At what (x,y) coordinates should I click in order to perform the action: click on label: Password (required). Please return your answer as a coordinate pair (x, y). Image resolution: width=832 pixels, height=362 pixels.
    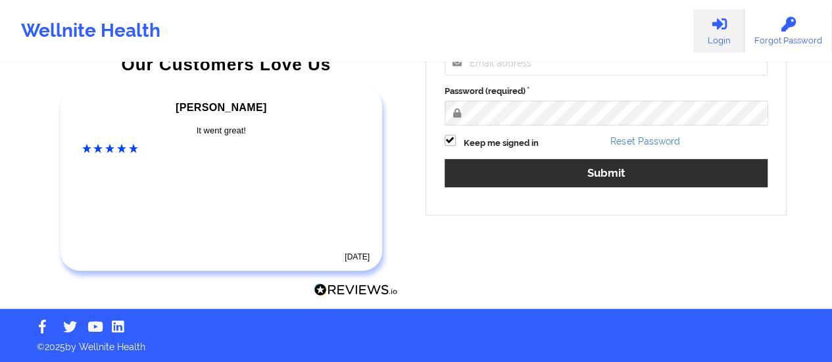
    Looking at the image, I should click on (606, 91).